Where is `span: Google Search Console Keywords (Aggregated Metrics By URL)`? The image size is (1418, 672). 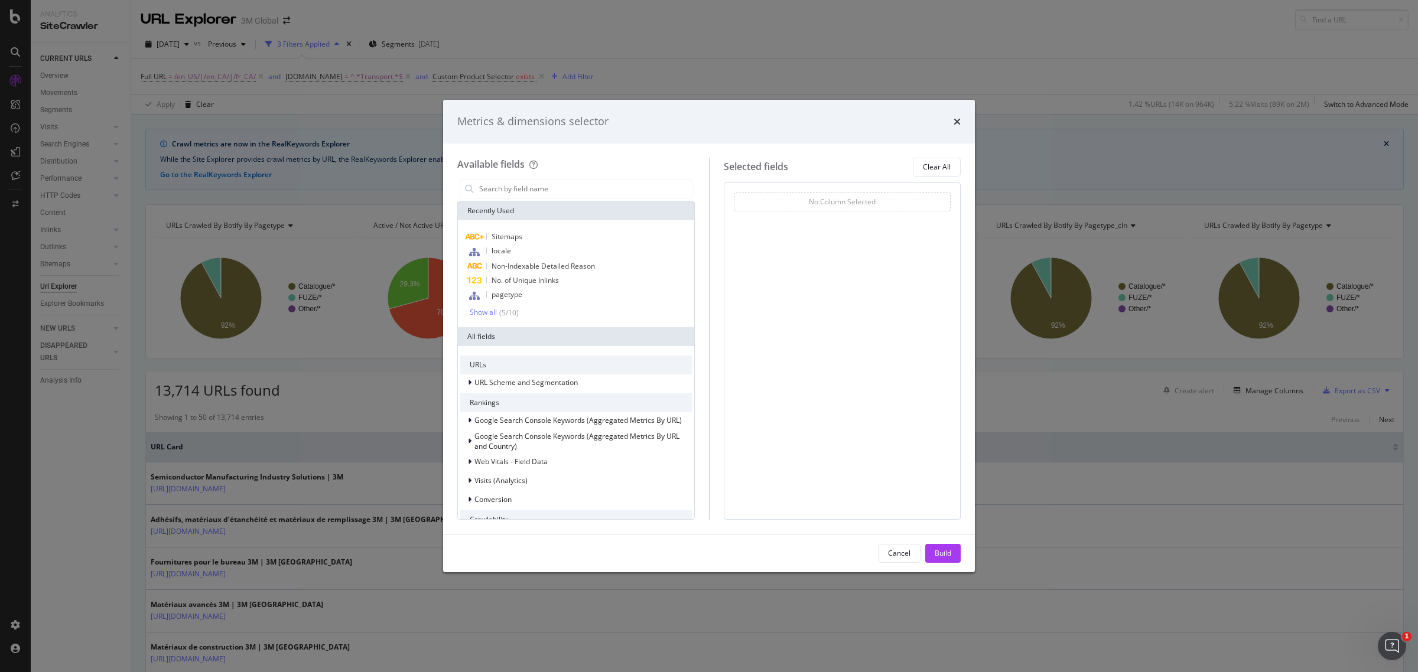 span: Google Search Console Keywords (Aggregated Metrics By URL) is located at coordinates (578, 420).